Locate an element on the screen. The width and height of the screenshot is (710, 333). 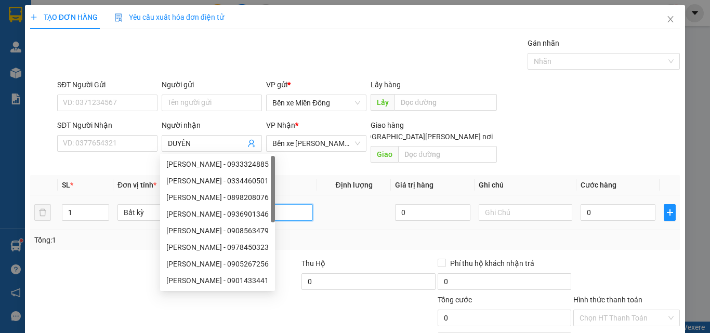
label: Hình thức thanh toán is located at coordinates (607, 300).